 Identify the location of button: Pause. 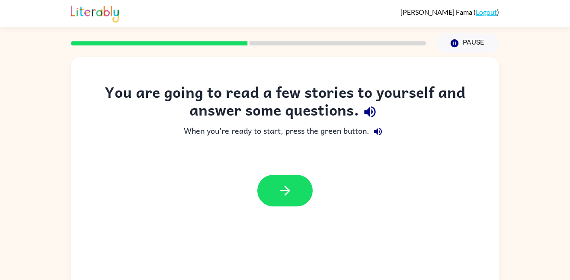
(467, 43).